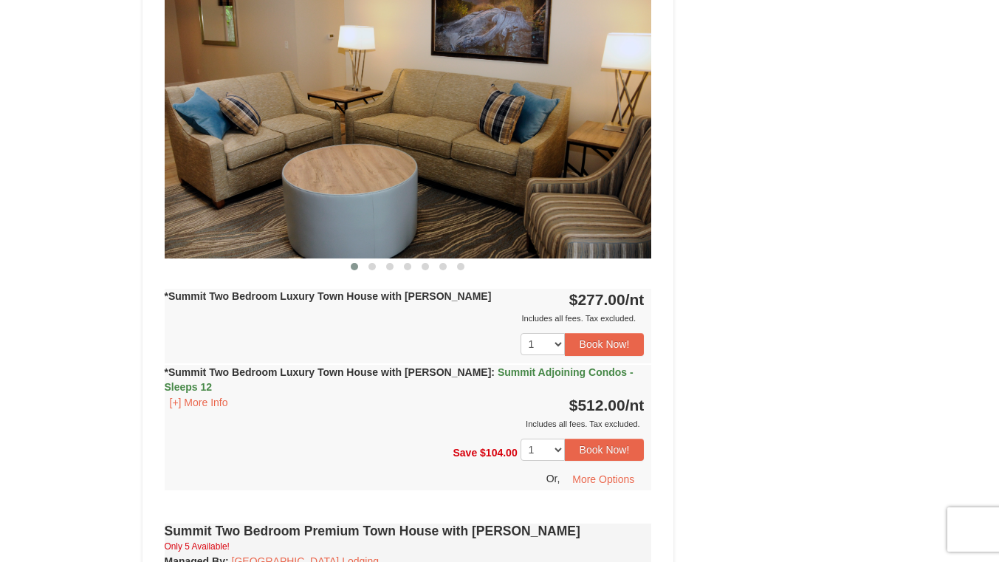 Image resolution: width=999 pixels, height=562 pixels. I want to click on button: More Options, so click(603, 479).